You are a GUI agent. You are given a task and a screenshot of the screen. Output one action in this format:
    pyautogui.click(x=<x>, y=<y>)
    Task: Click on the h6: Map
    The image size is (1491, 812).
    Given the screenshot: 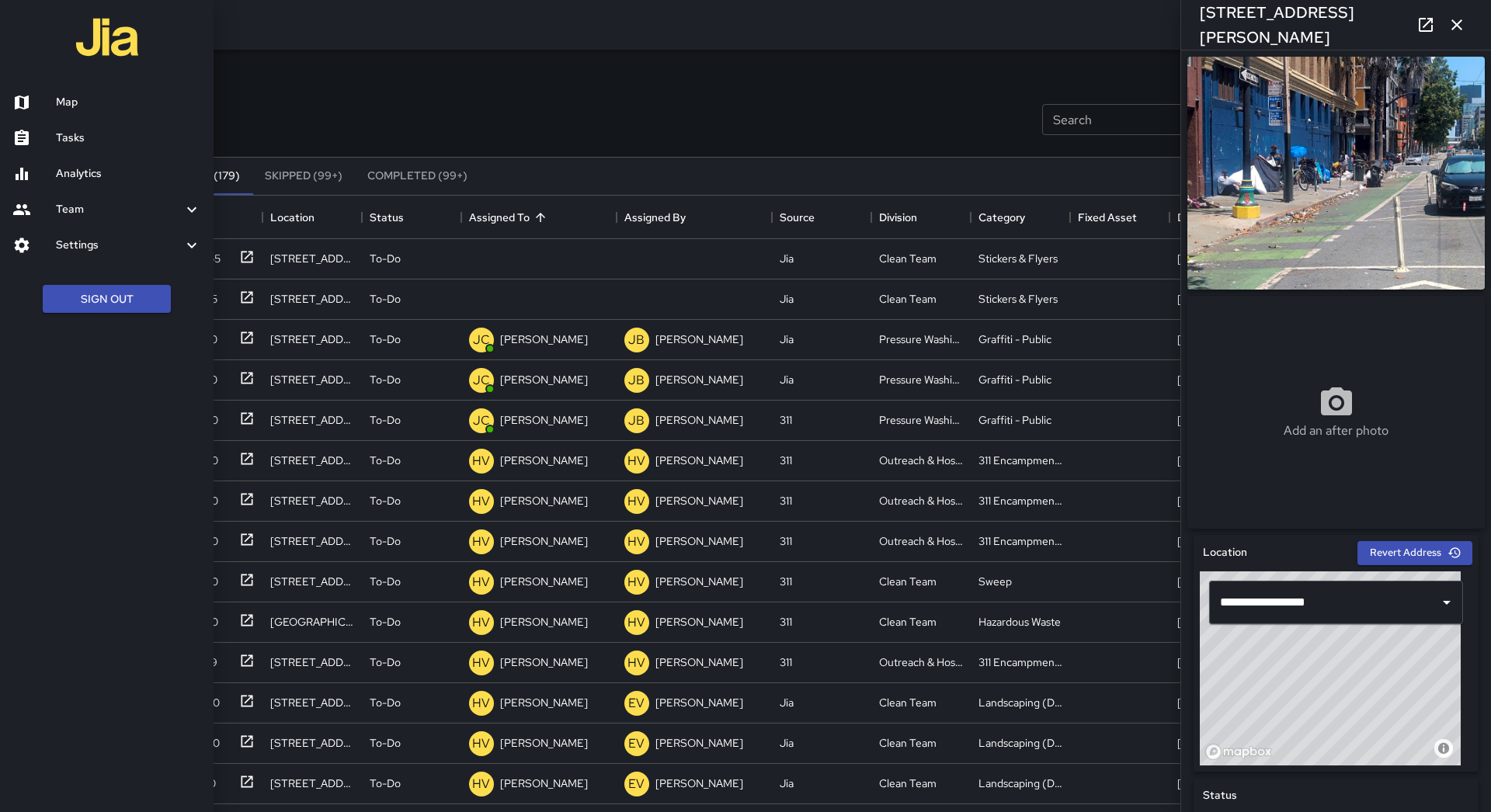 What is the action you would take?
    pyautogui.click(x=128, y=103)
    